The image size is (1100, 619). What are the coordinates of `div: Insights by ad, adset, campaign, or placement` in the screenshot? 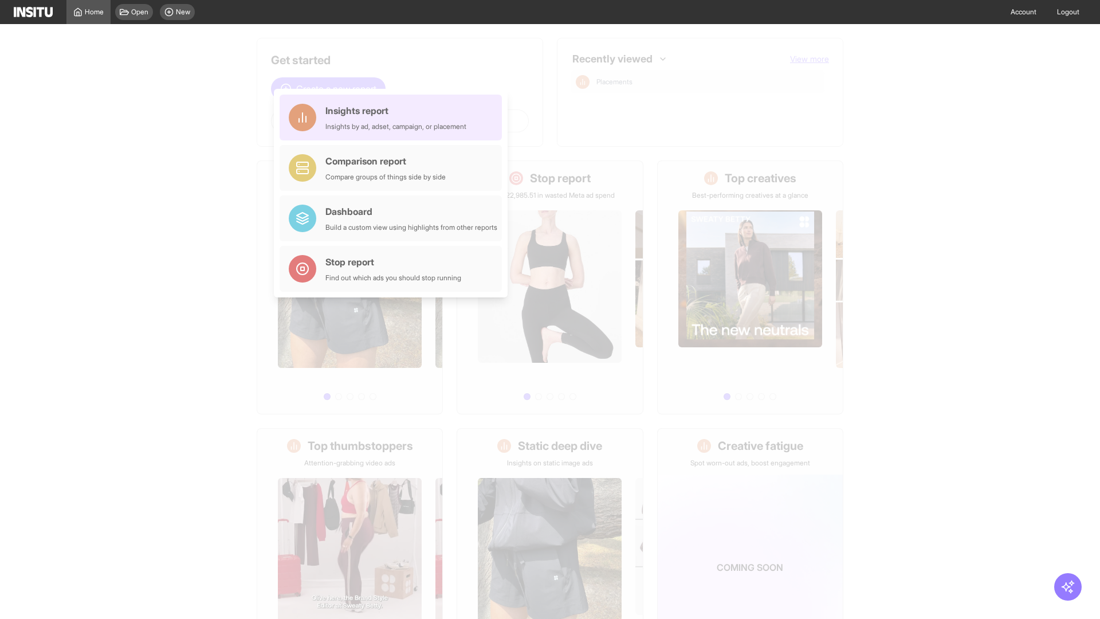 It's located at (396, 127).